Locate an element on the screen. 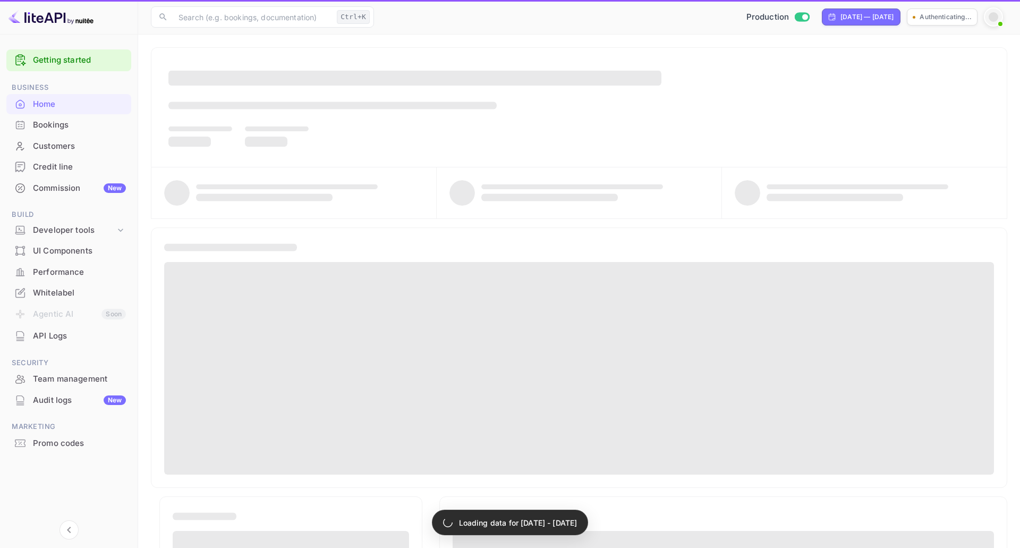  span: Production is located at coordinates (767, 17).